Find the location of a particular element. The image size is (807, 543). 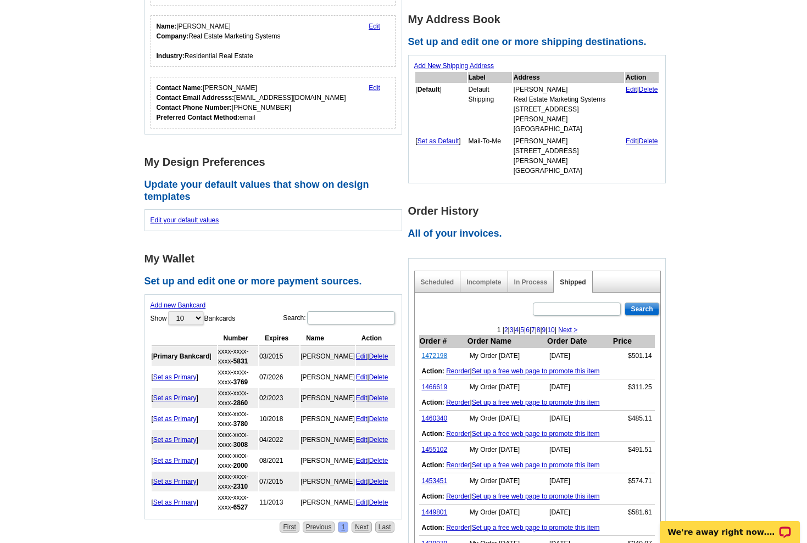

th: Expires is located at coordinates (279, 338).